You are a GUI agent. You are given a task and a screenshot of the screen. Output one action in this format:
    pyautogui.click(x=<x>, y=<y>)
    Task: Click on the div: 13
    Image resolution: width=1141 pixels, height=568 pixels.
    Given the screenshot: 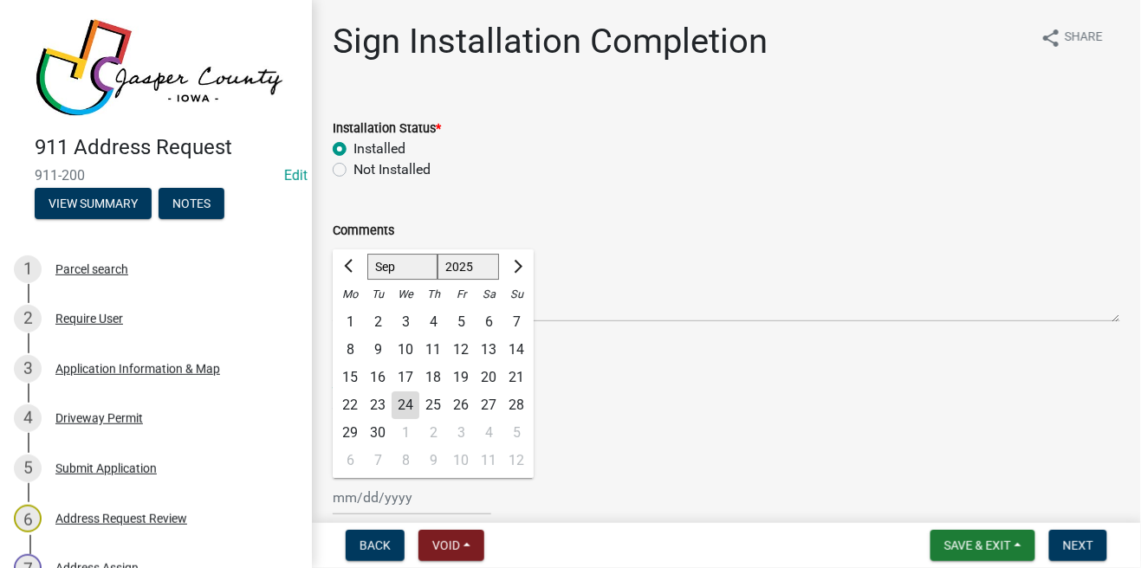 What is the action you would take?
    pyautogui.click(x=488, y=350)
    